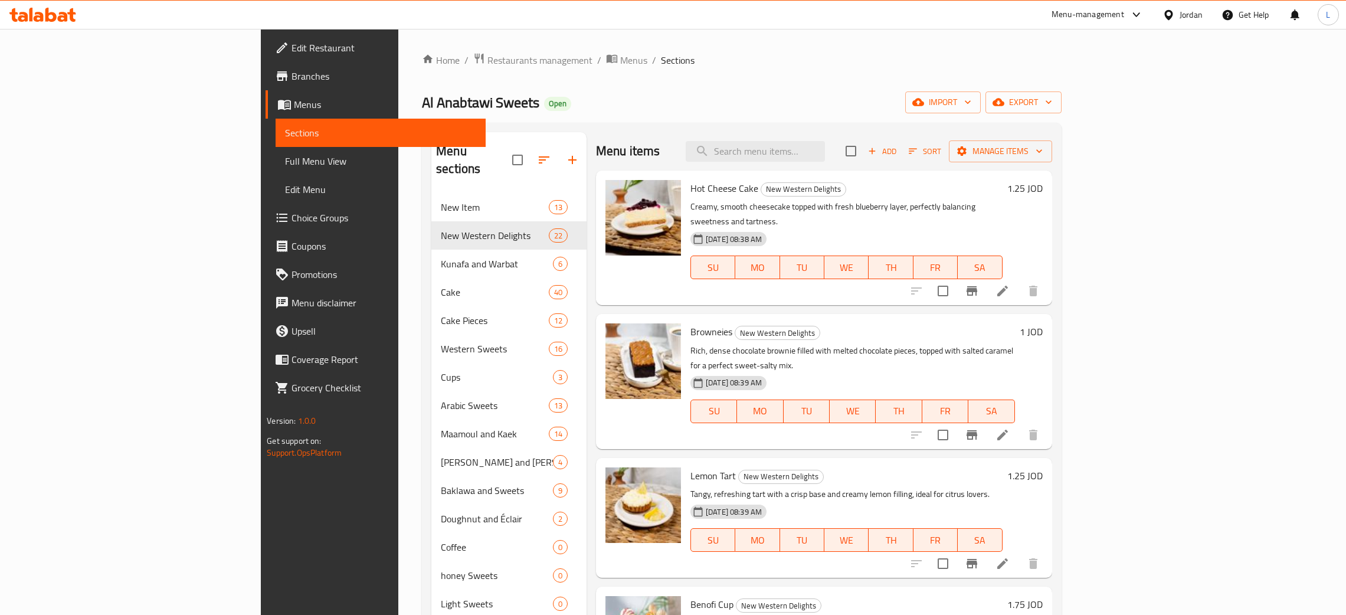 This screenshot has height=615, width=1346. I want to click on a: Promotions, so click(375, 274).